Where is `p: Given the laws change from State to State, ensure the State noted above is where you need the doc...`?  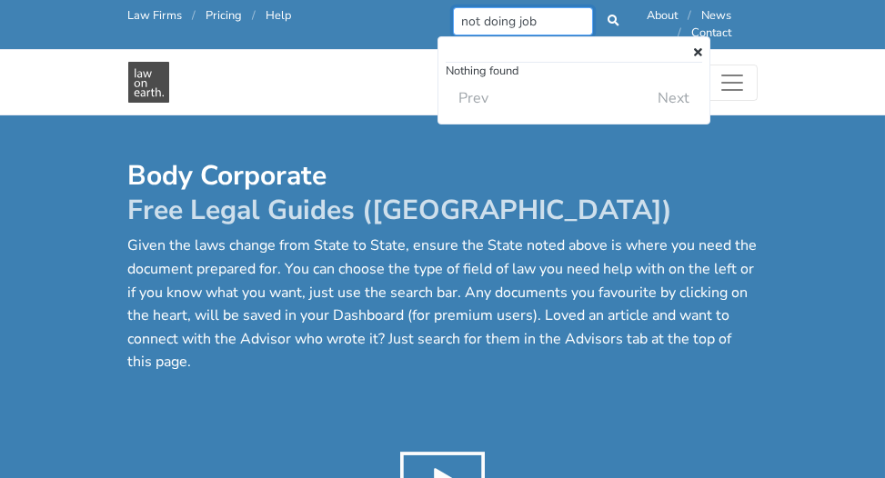
p: Given the laws change from State to State, ensure the State noted above is where you need the doc... is located at coordinates (443, 305).